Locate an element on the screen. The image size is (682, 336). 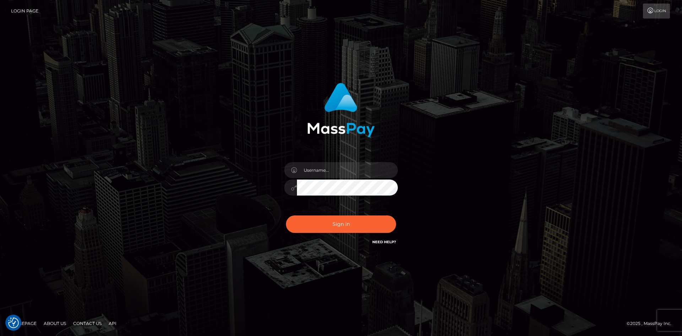
div: © 2025 , MassPay Inc. is located at coordinates (651, 323).